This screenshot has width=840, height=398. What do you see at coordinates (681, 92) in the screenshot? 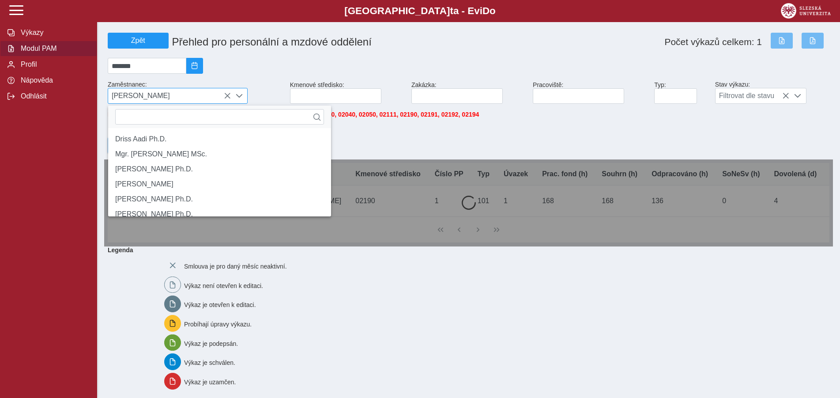
I see `div: Typ:` at bounding box center [681, 92].